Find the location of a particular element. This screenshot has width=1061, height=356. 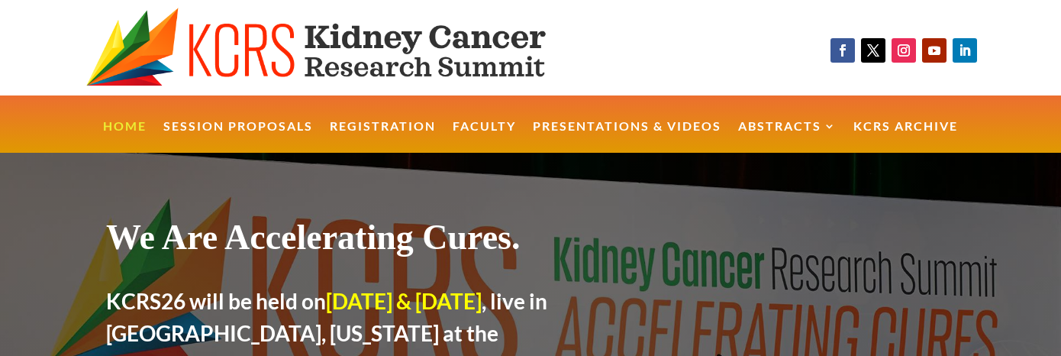

a: Session Proposals is located at coordinates (238, 137).